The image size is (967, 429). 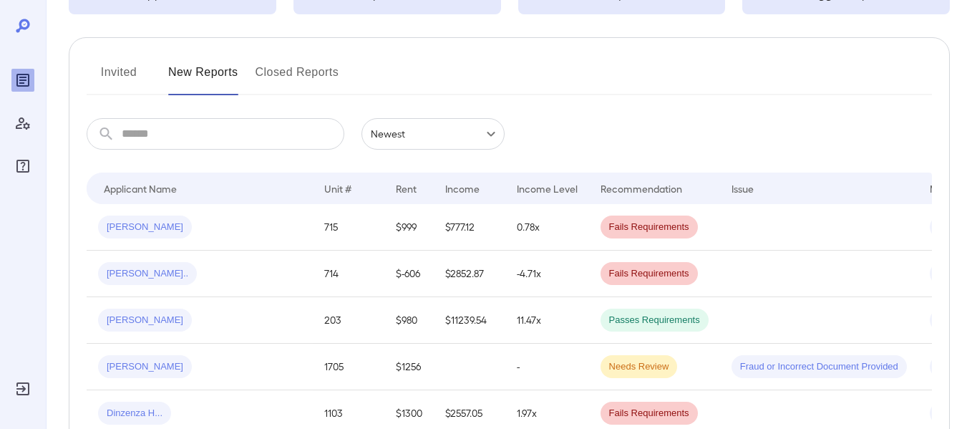 What do you see at coordinates (23, 166) in the screenshot?
I see `div: FAQ` at bounding box center [23, 166].